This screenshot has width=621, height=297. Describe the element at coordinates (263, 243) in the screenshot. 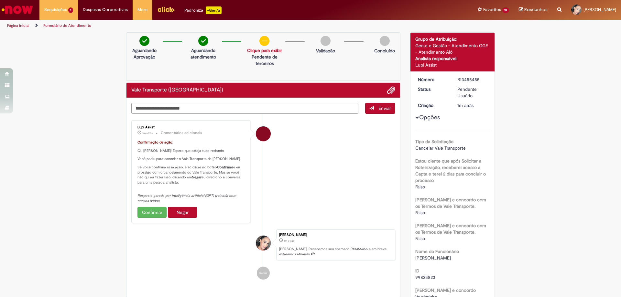

I see `div: Isamara Vitoria Correia De Andrade` at that location.